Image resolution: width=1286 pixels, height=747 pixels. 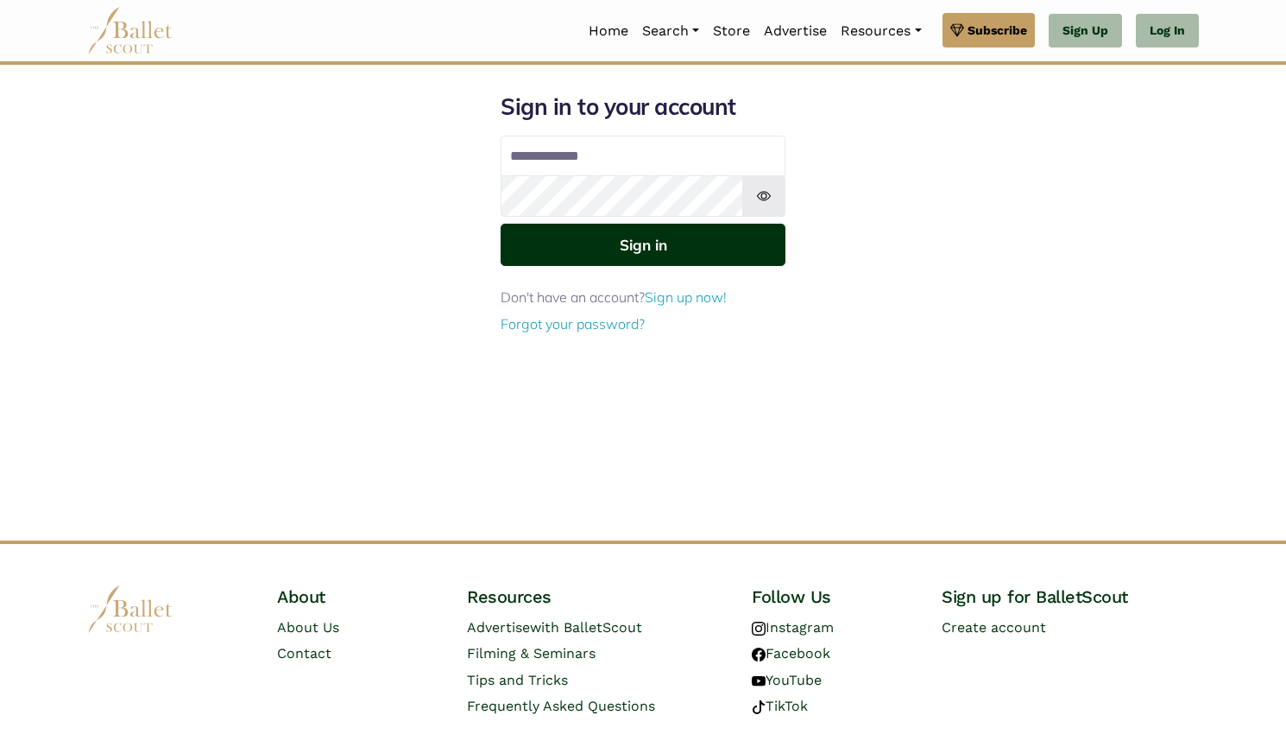 I want to click on a: Forgot your password?, so click(x=572, y=324).